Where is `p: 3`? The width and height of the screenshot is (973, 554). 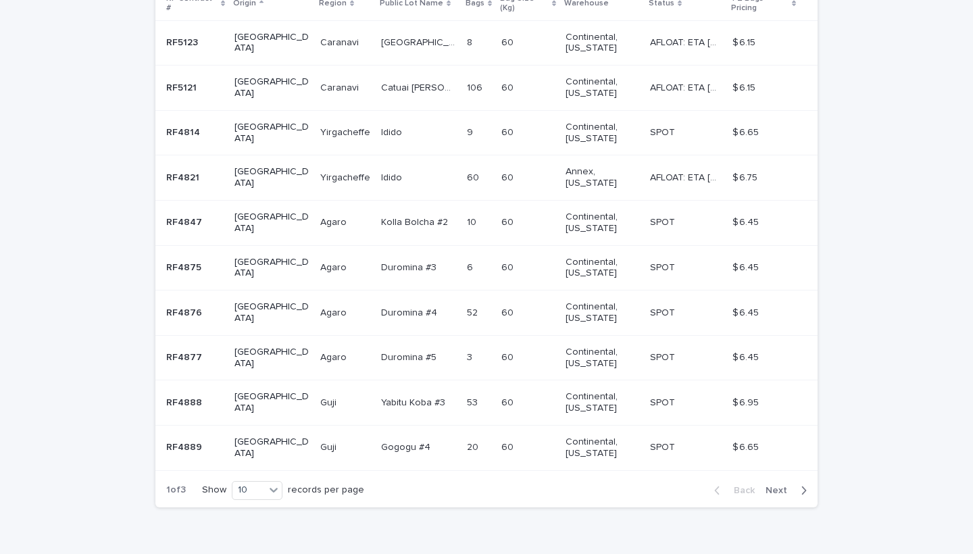
p: 3 is located at coordinates (471, 356).